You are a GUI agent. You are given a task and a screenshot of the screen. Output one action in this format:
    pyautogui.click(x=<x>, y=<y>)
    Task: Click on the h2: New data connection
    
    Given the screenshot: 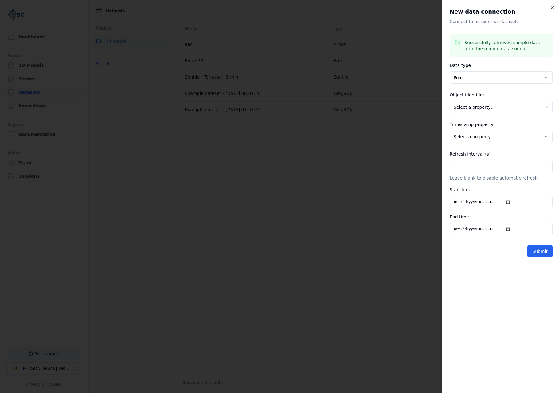 What is the action you would take?
    pyautogui.click(x=501, y=12)
    